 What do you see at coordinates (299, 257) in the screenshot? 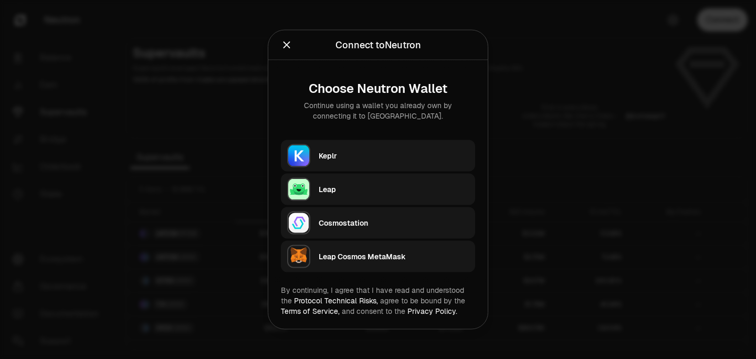
I see `img: Leap Cosmos MetaMask` at bounding box center [299, 257].